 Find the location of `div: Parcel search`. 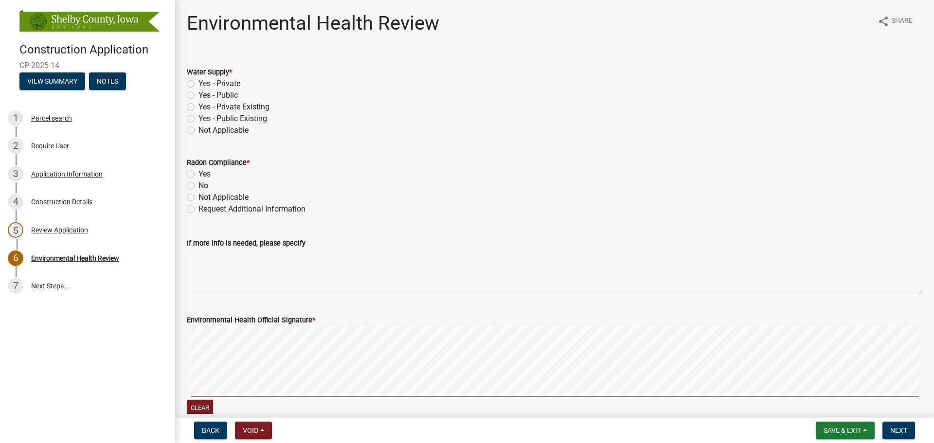

div: Parcel search is located at coordinates (52, 118).